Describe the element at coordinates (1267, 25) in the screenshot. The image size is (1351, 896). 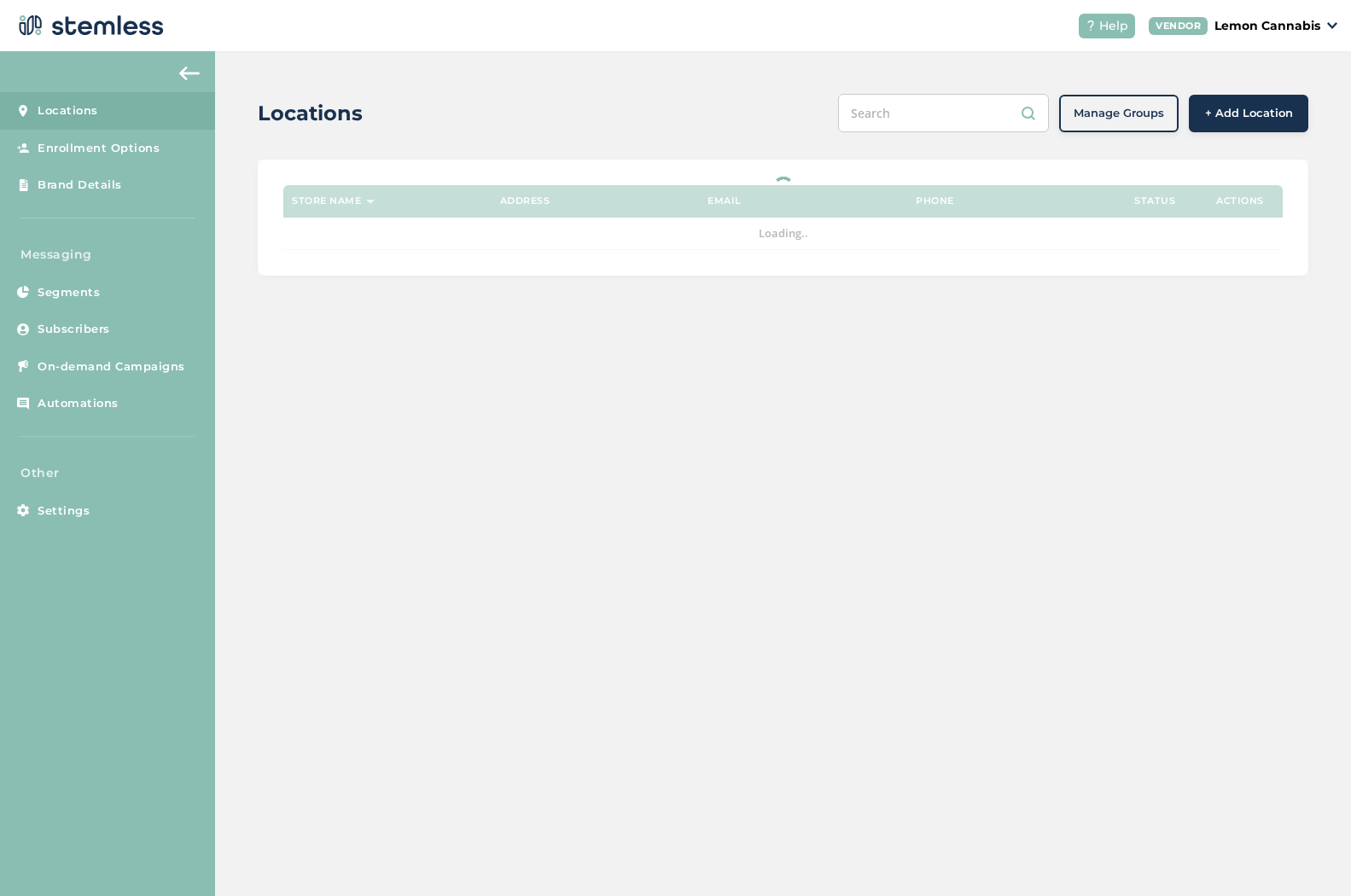
I see `p: Lemon Cannabis` at that location.